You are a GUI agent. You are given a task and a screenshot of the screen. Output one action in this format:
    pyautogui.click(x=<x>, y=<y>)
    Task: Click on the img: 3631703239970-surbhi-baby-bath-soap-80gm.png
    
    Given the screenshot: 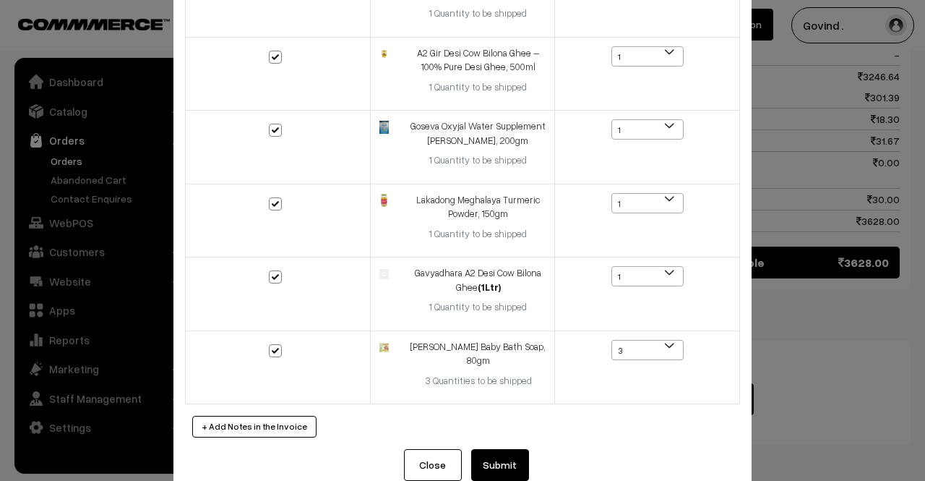 What is the action you would take?
    pyautogui.click(x=384, y=347)
    